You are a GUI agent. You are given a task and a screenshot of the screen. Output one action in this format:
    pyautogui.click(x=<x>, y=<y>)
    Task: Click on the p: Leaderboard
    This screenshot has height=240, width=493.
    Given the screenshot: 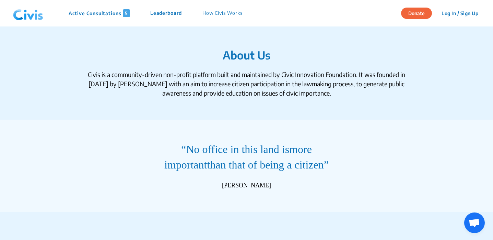 What is the action you would take?
    pyautogui.click(x=166, y=13)
    